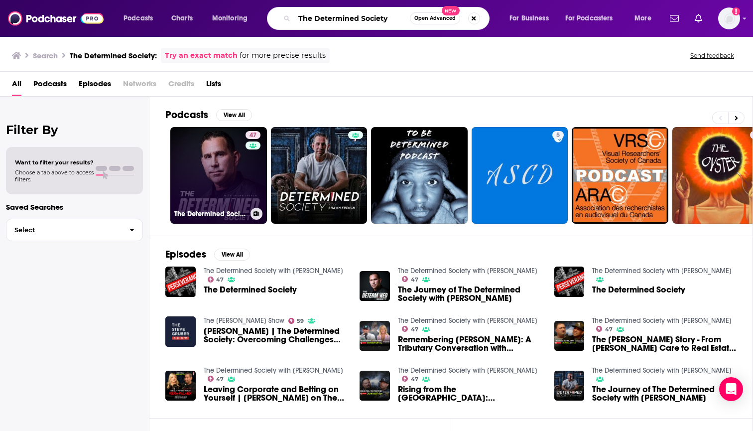 This screenshot has height=431, width=753. What do you see at coordinates (276, 394) in the screenshot?
I see `a: Leaving Corporate and Betting on Yourself | Kiera Palmer on The Determined Society` at bounding box center [276, 394].